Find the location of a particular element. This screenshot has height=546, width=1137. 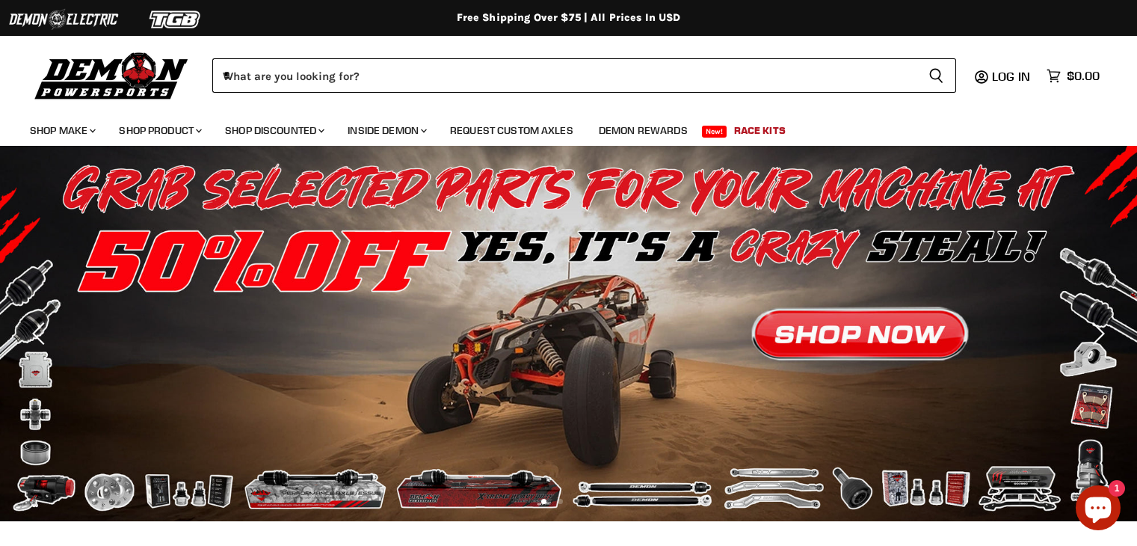

a: $0.00 is located at coordinates (1072, 75).